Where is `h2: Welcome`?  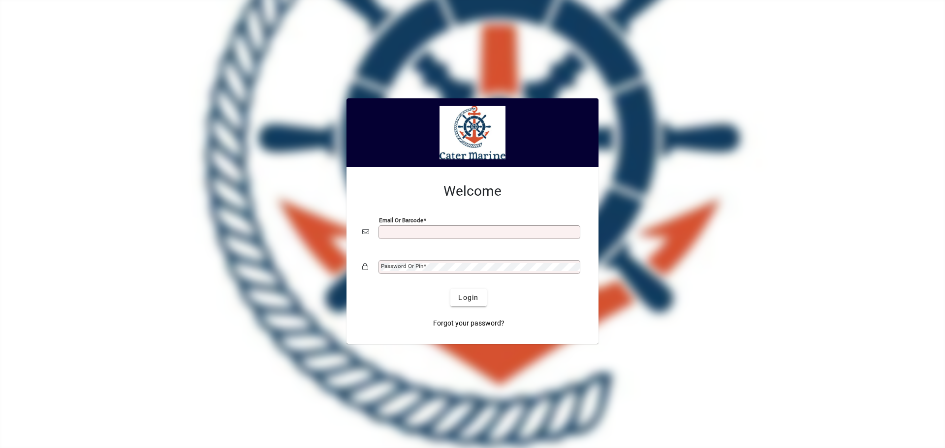 h2: Welcome is located at coordinates (472, 191).